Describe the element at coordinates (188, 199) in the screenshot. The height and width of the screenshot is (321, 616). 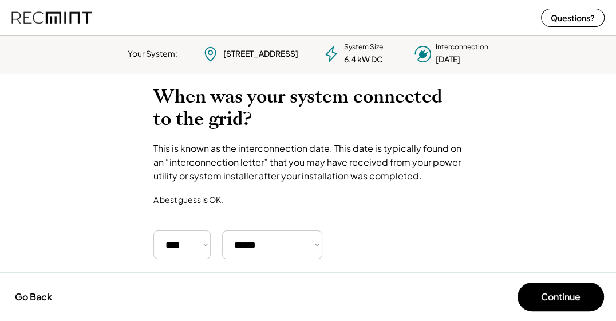
I see `div: A best guess is OK.` at that location.